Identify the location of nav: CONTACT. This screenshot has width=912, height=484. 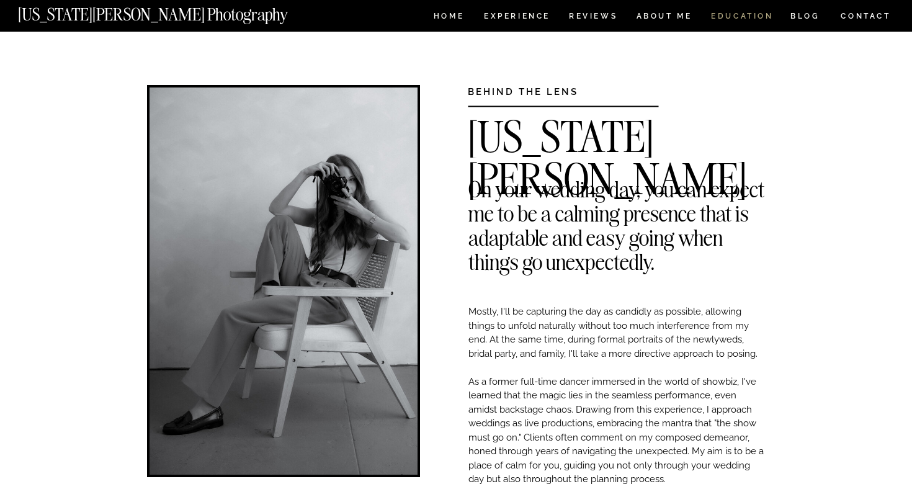
(865, 16).